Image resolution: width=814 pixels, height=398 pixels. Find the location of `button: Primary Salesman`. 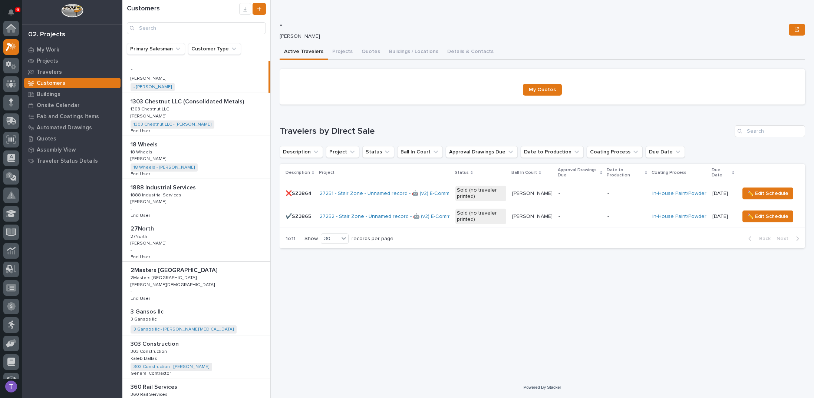

button: Primary Salesman is located at coordinates (156, 49).